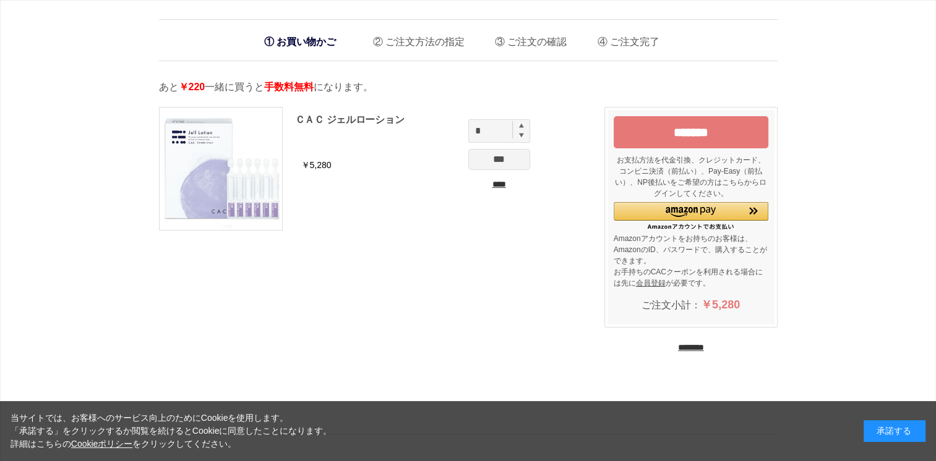 This screenshot has width=936, height=461. Describe the element at coordinates (521, 126) in the screenshot. I see `img: spinplus.gif` at that location.